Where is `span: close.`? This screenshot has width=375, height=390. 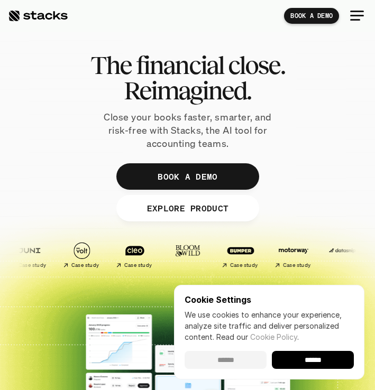 span: close. is located at coordinates (256, 65).